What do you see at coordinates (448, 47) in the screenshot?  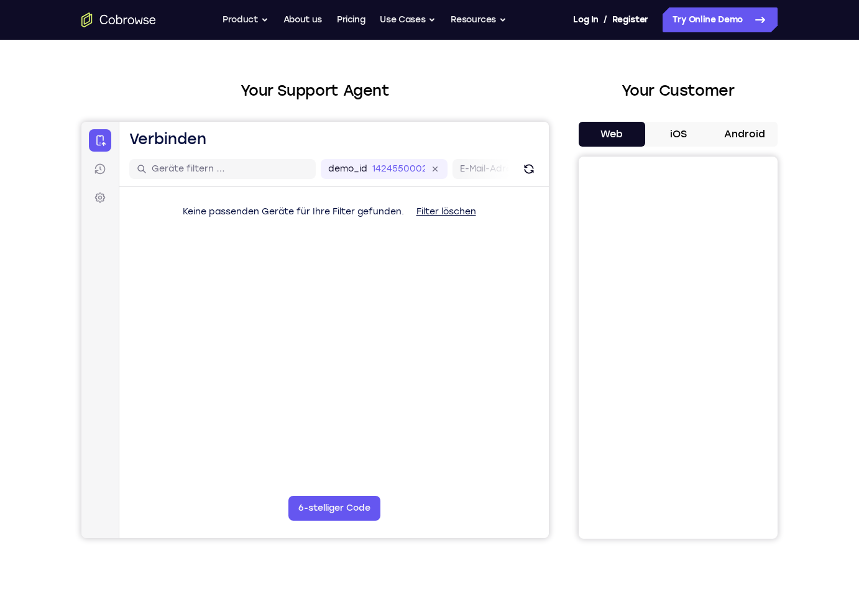 I see `button: Aktualisieren` at bounding box center [448, 47].